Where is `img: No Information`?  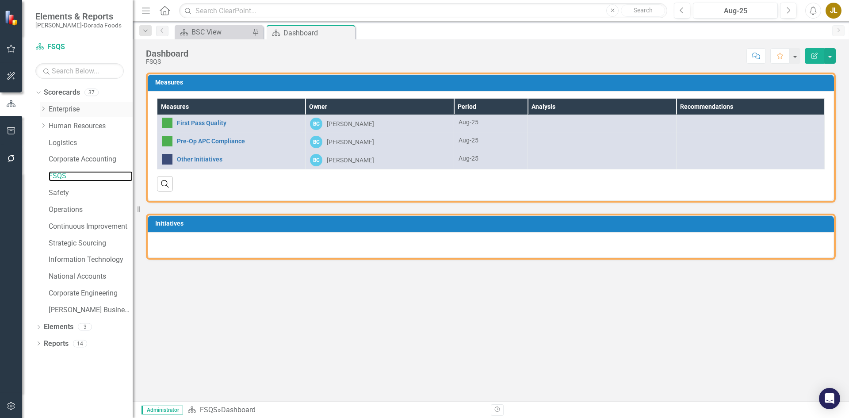 img: No Information is located at coordinates (167, 159).